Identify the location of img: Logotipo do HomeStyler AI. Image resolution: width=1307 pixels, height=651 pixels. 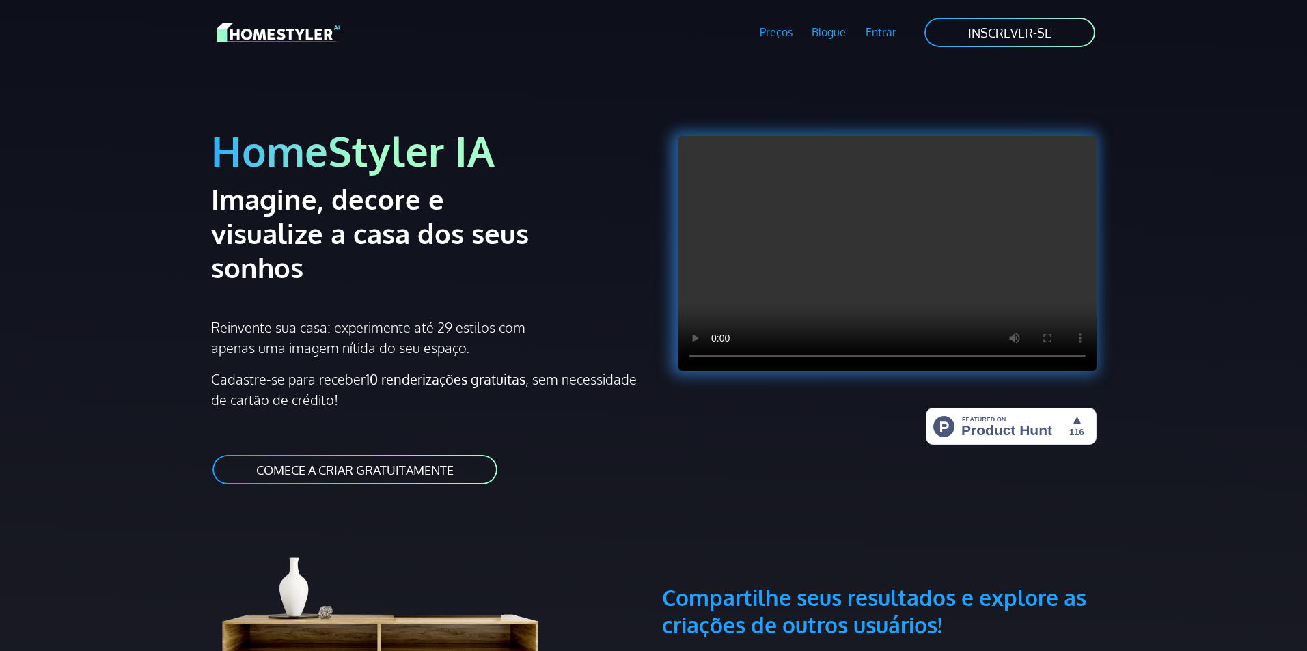
(278, 32).